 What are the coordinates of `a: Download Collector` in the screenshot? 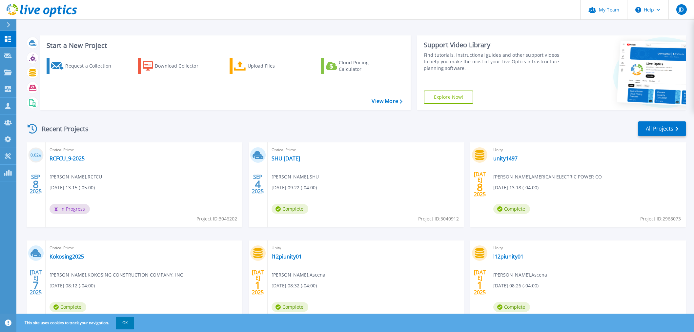 It's located at (174, 66).